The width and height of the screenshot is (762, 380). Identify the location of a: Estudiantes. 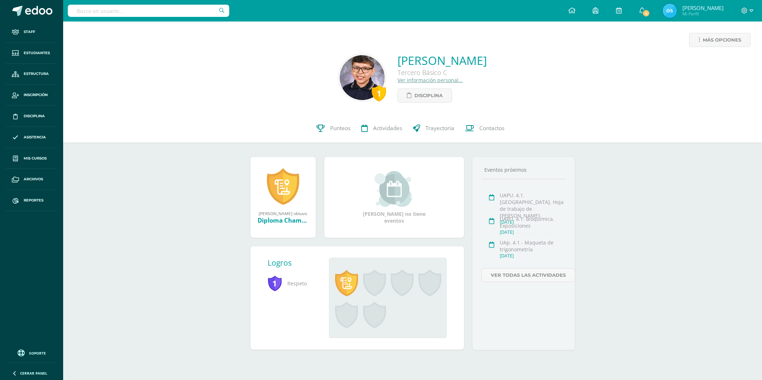
(32, 53).